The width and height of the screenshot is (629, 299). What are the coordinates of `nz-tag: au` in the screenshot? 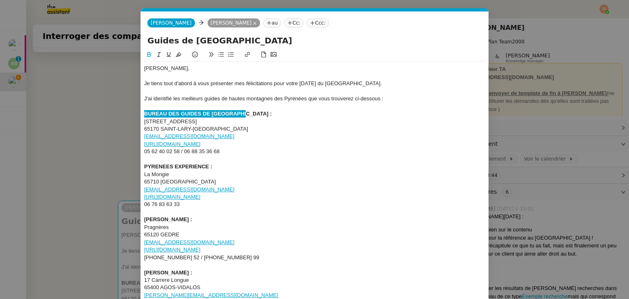 It's located at (272, 23).